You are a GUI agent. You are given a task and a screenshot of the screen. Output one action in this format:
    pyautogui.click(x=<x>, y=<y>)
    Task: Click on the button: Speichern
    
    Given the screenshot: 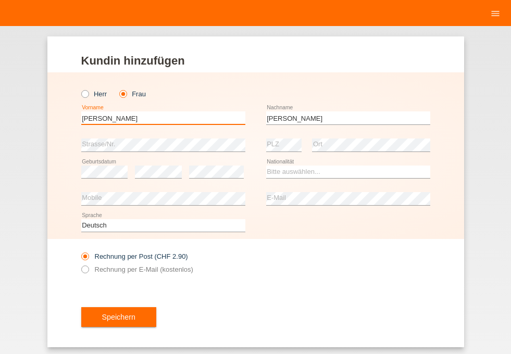 What is the action you would take?
    pyautogui.click(x=119, y=317)
    